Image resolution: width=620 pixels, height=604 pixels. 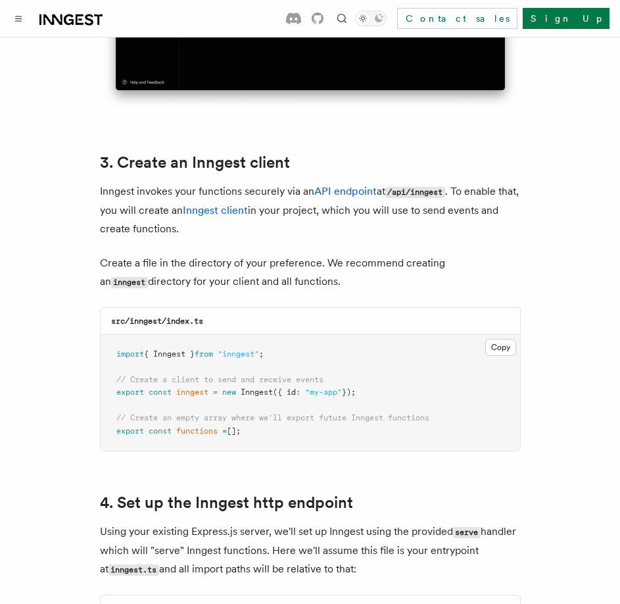 What do you see at coordinates (345, 191) in the screenshot?
I see `a: API endpoint` at bounding box center [345, 191].